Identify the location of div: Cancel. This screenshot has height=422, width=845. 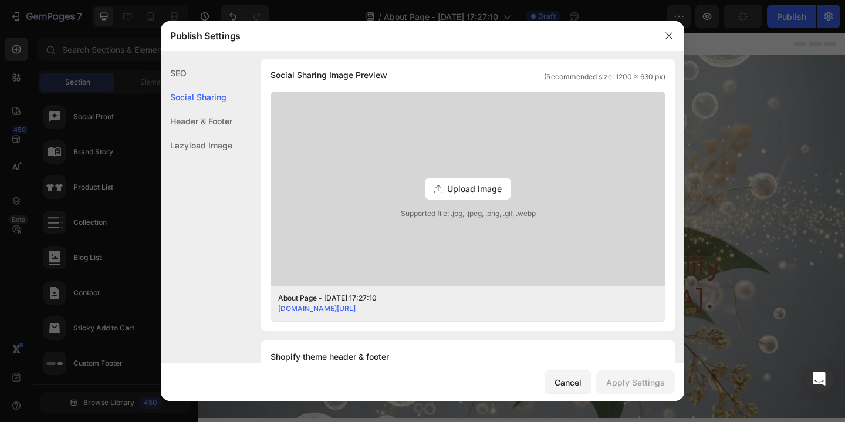
(568, 382).